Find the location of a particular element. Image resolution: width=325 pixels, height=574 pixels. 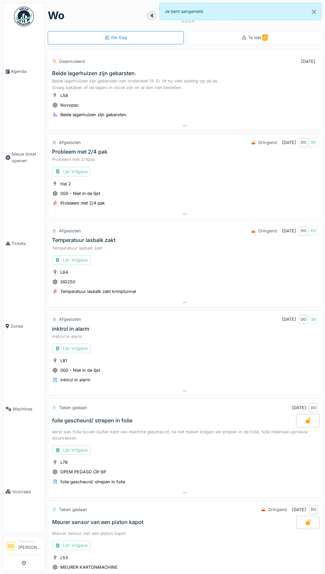

div: Technicus is located at coordinates (30, 542).